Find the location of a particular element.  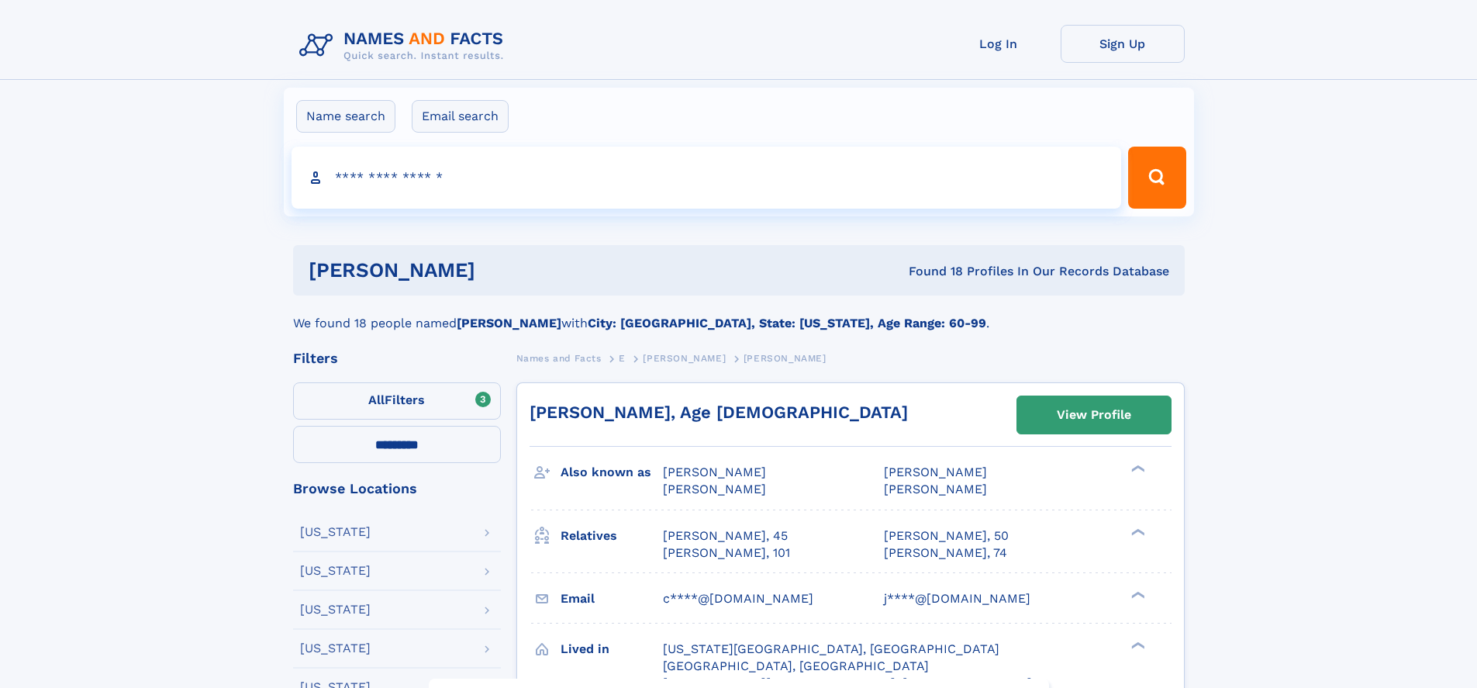

label: Filters is located at coordinates (397, 401).